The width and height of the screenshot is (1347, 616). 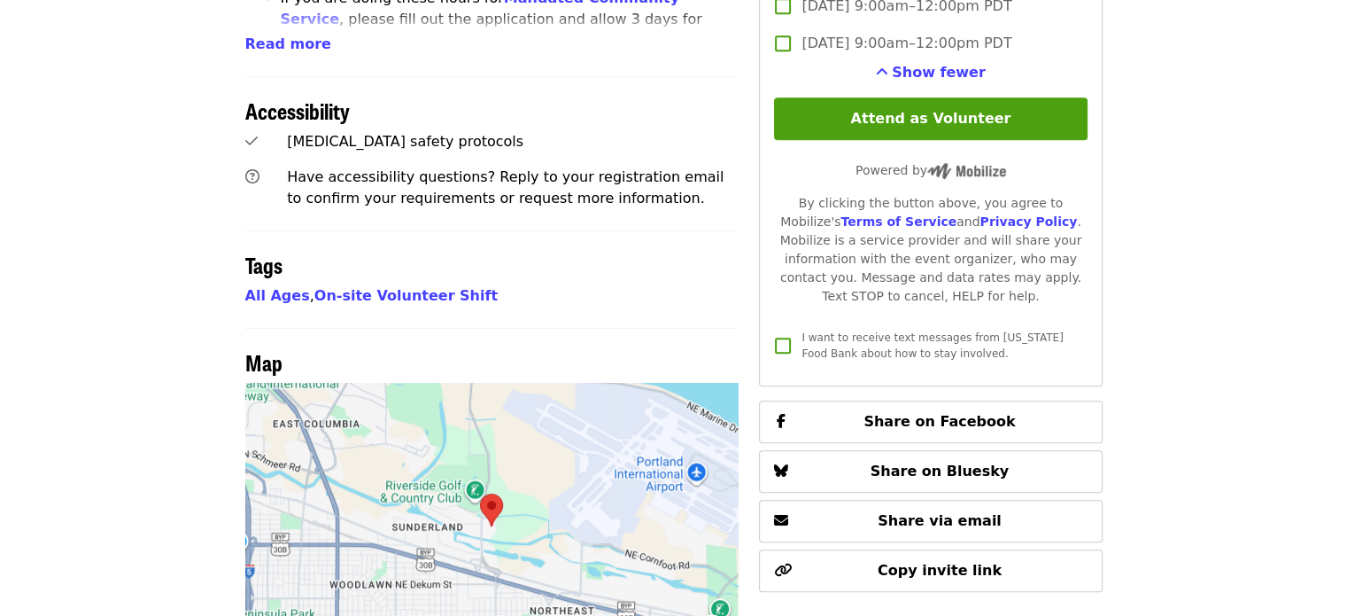 What do you see at coordinates (277, 295) in the screenshot?
I see `a: All Ages` at bounding box center [277, 295].